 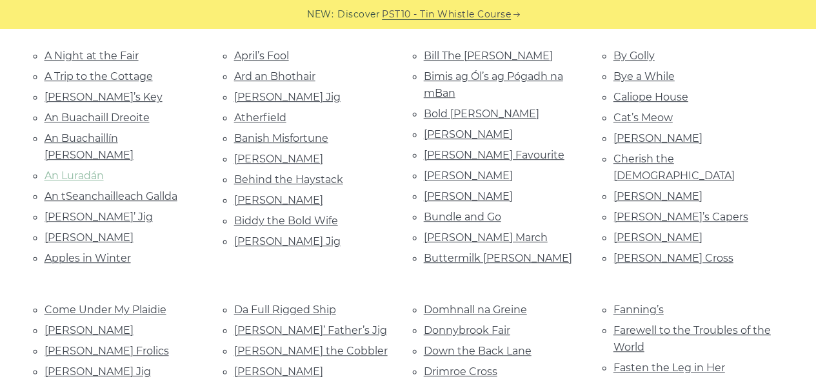 I want to click on a: A Trip to the Cottage, so click(x=99, y=76).